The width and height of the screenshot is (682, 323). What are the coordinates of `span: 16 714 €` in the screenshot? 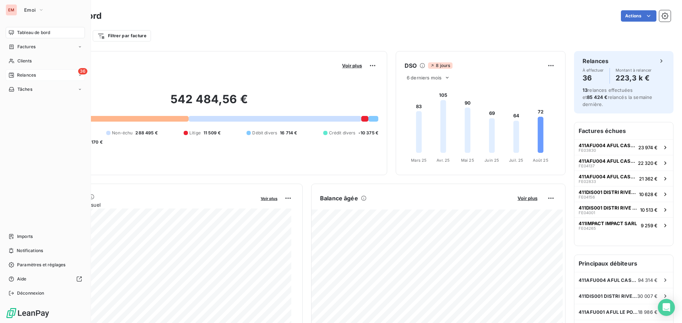 It's located at (288, 133).